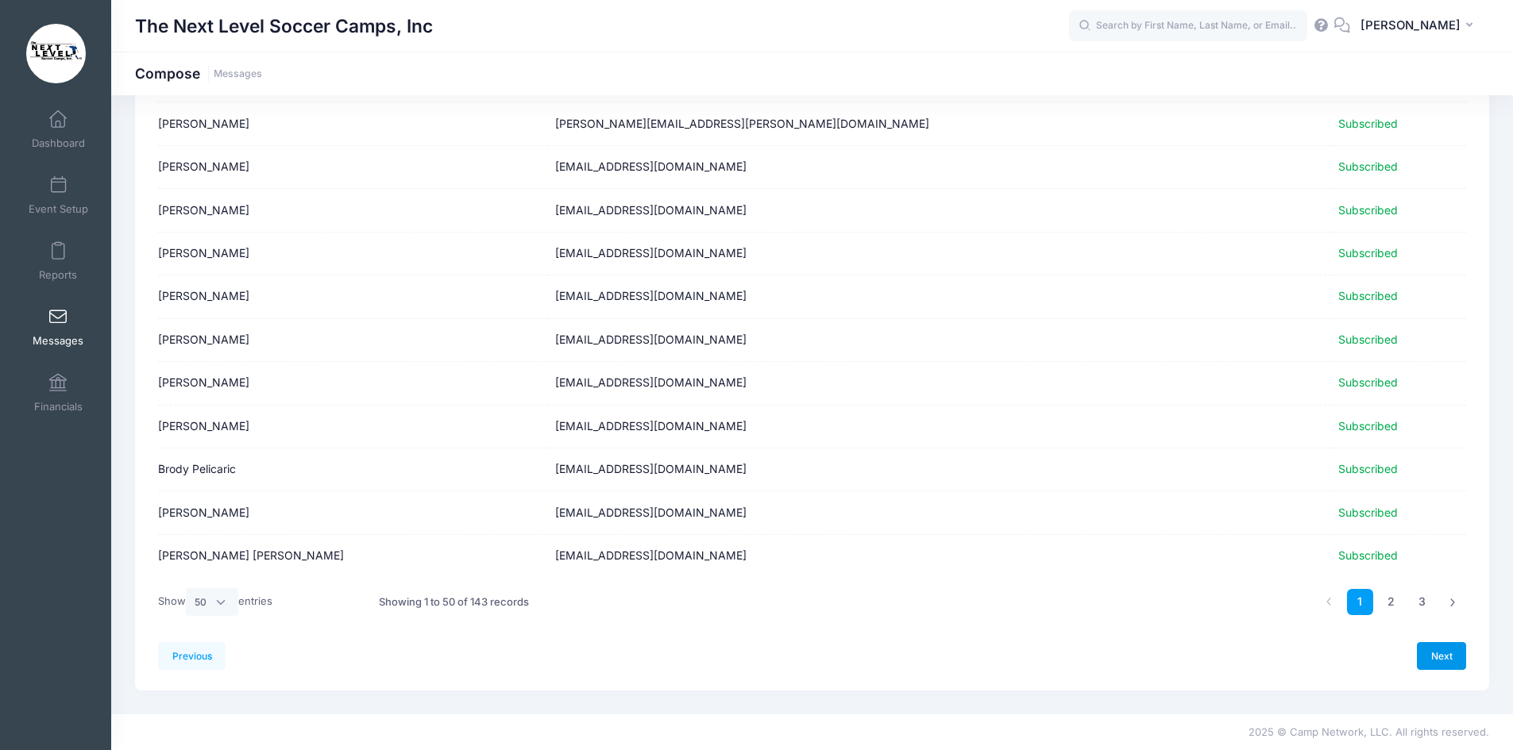 This screenshot has width=1513, height=750. Describe the element at coordinates (1360, 602) in the screenshot. I see `a: 1` at that location.